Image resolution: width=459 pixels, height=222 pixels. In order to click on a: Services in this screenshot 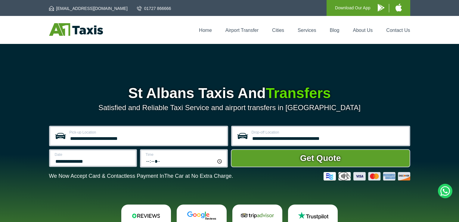, I will do `click(306, 30)`.